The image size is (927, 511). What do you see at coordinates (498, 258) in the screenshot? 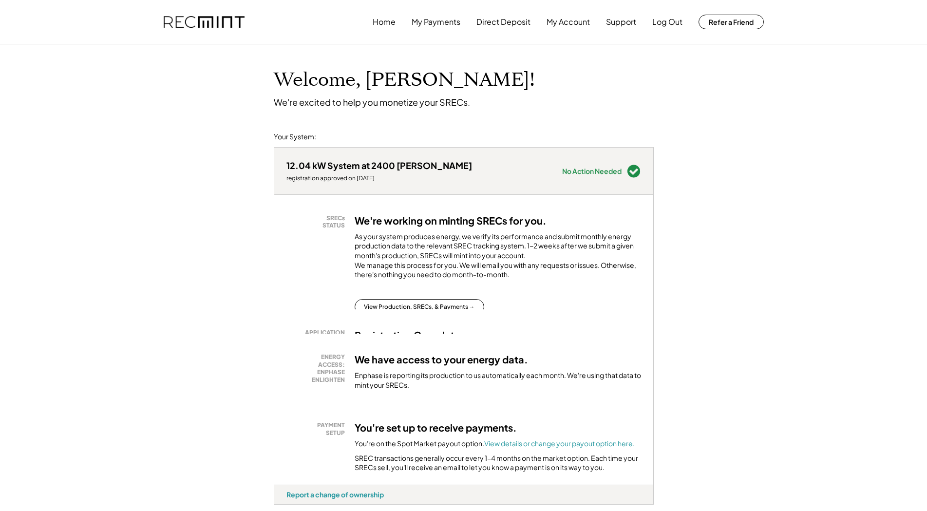
I see `div: As your system produces energy, we verify its performance and submit monthly energy production da...` at bounding box center [498, 258].